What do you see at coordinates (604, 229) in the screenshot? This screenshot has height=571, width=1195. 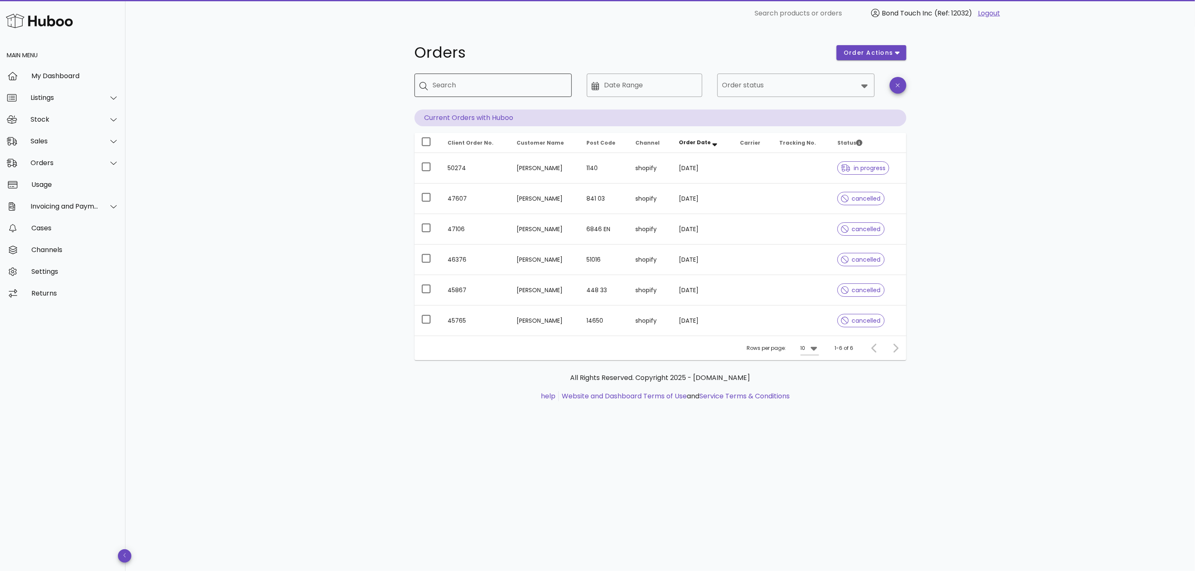 I see `td: 6846 EN` at bounding box center [604, 229].